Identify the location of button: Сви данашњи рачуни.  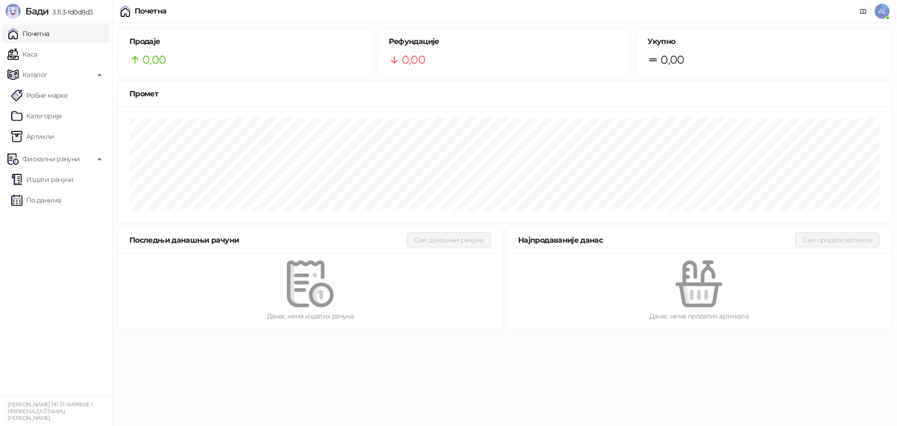
(449, 240).